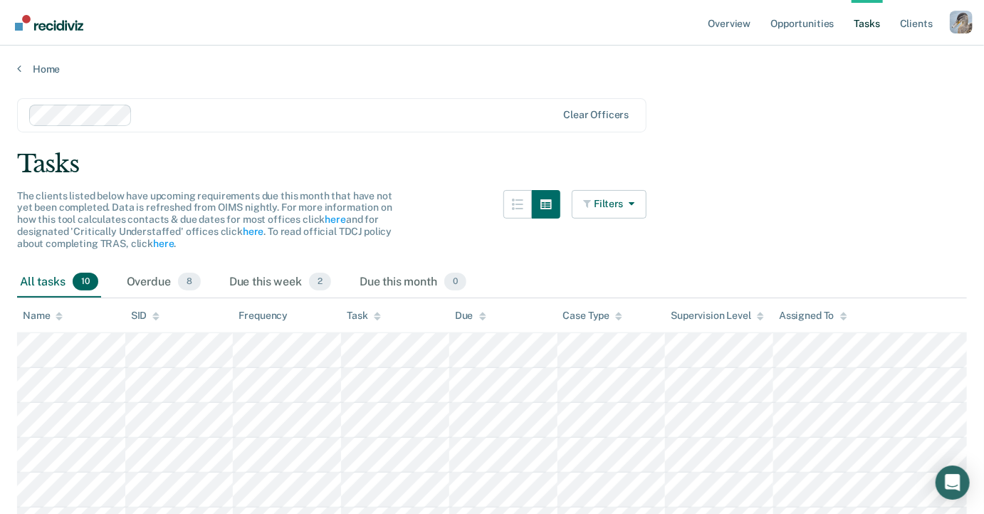 This screenshot has height=514, width=984. I want to click on div: Tasks, so click(492, 164).